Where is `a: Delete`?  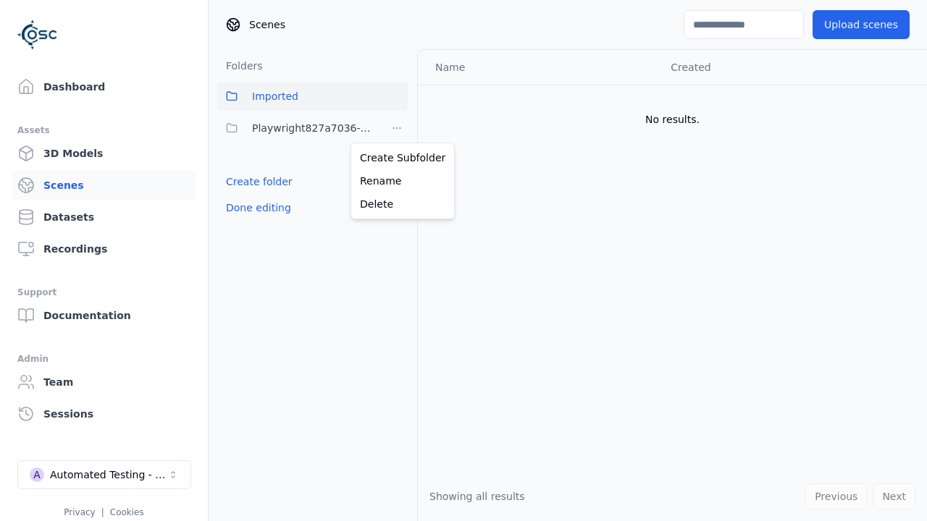
a: Delete is located at coordinates (403, 204).